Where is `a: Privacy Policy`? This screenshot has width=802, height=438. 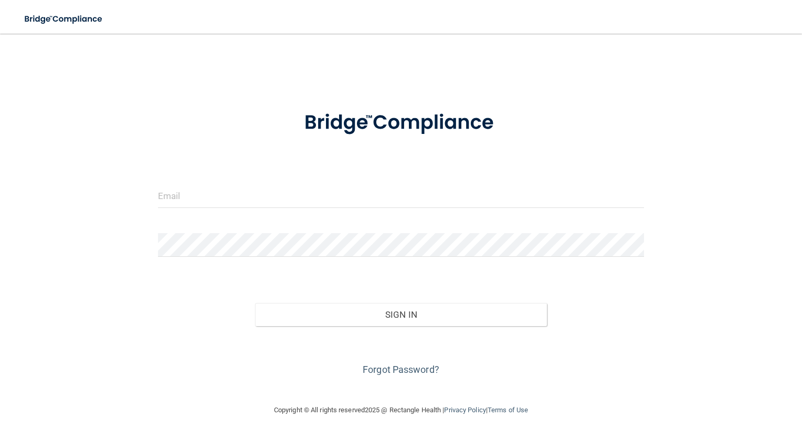 a: Privacy Policy is located at coordinates (464, 409).